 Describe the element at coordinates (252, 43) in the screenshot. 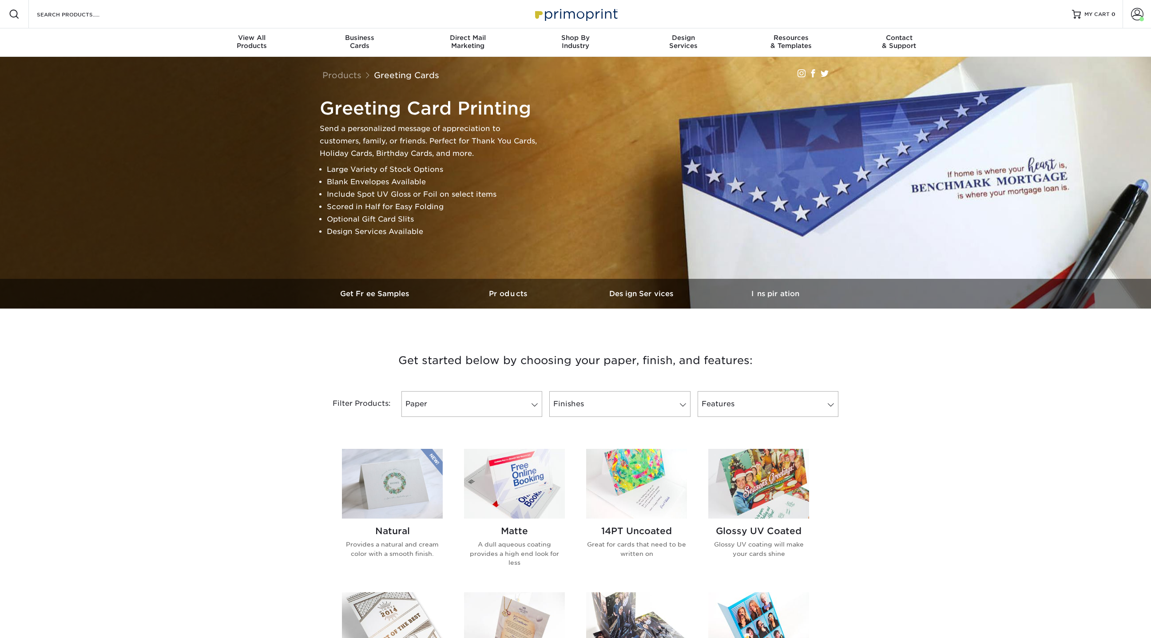

I see `a: View AllProducts` at that location.